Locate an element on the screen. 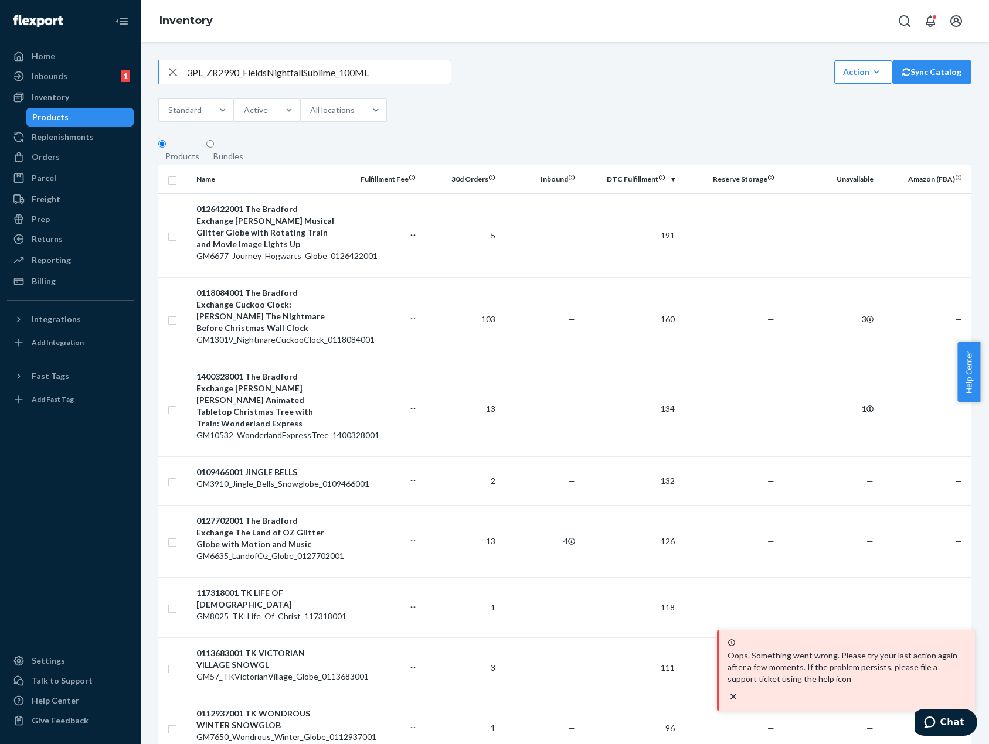  div: Returns is located at coordinates (47, 239).